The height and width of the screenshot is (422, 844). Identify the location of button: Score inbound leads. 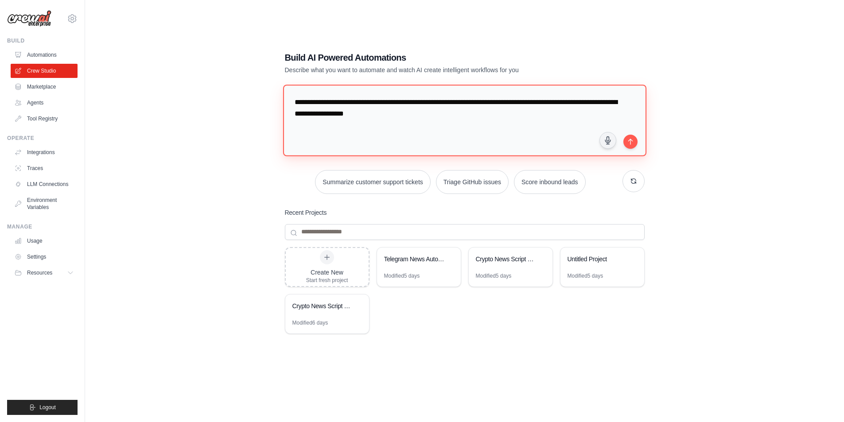
(550, 182).